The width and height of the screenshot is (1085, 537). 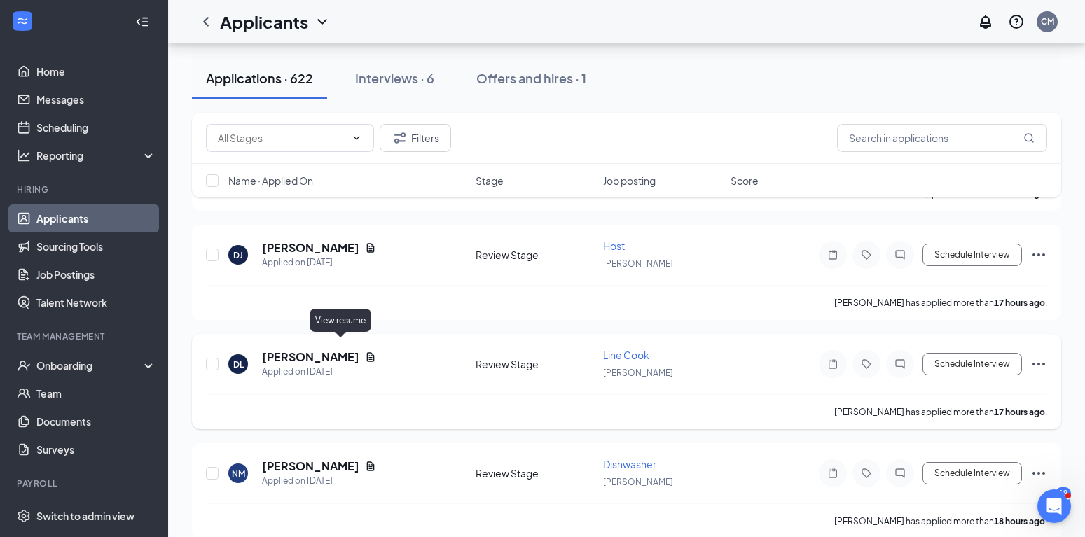 I want to click on input: Search in applications, so click(x=942, y=138).